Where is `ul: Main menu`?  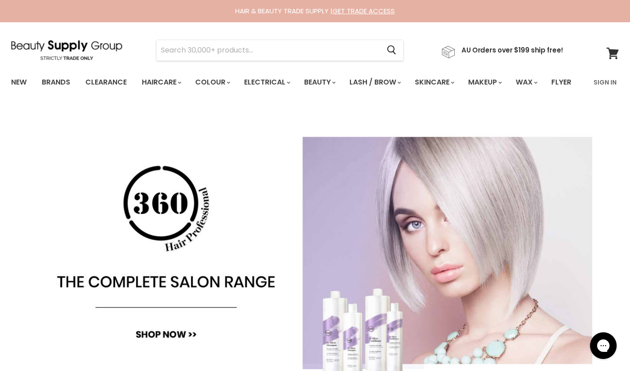
ul: Main menu is located at coordinates (294, 82).